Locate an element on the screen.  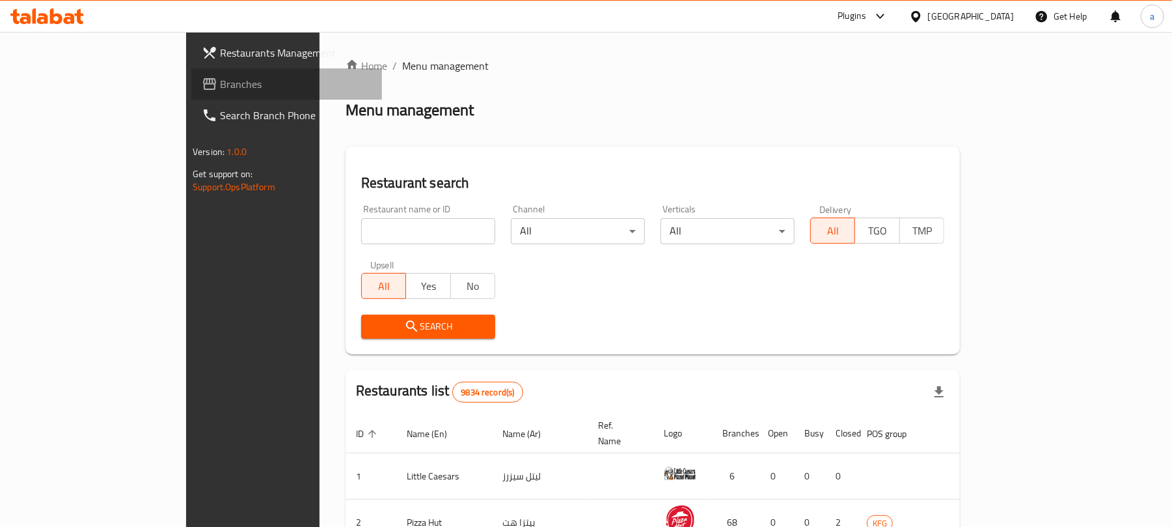
img: Little Caesars is located at coordinates (680, 473).